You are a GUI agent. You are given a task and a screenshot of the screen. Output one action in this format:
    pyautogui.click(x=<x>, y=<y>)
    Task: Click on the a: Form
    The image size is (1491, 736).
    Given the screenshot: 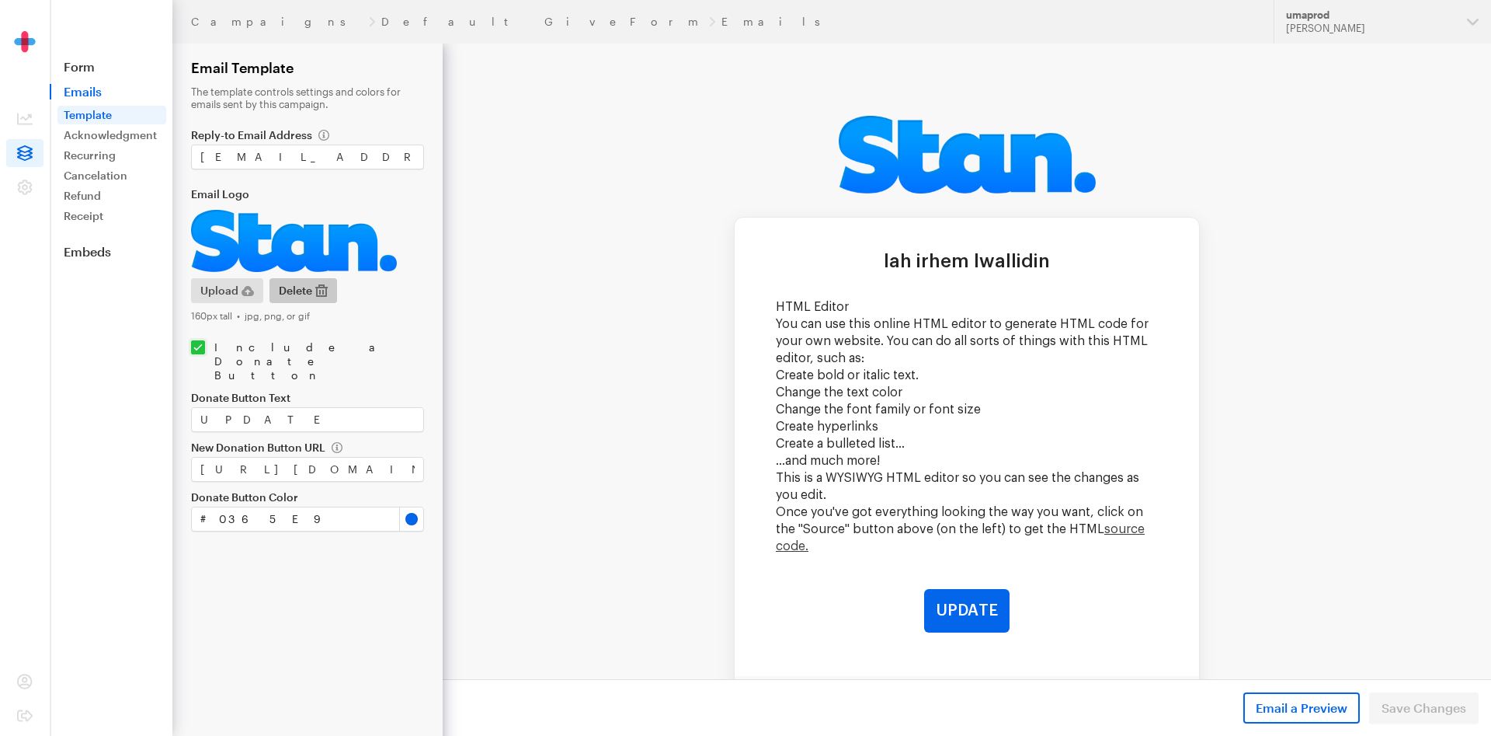 What is the action you would take?
    pyautogui.click(x=111, y=67)
    